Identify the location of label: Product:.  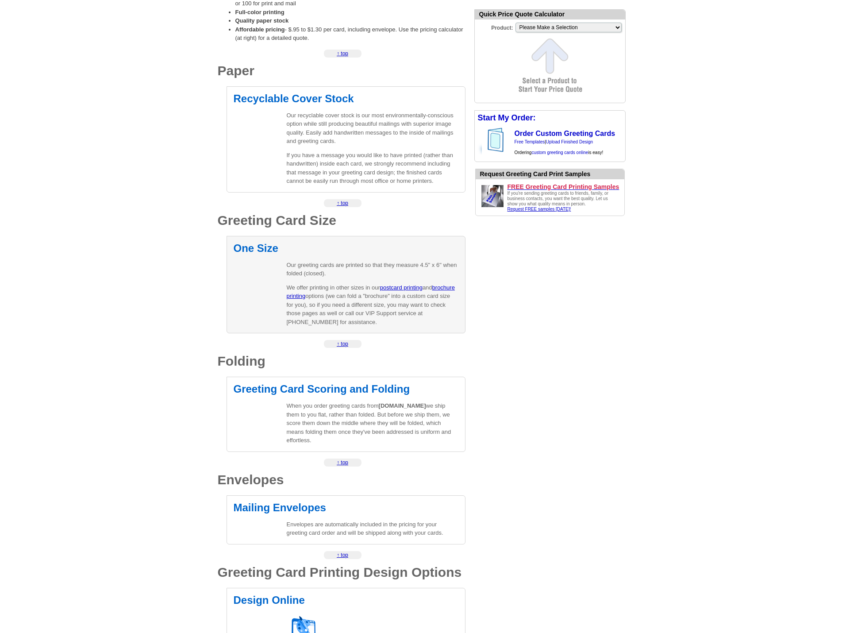
(495, 27).